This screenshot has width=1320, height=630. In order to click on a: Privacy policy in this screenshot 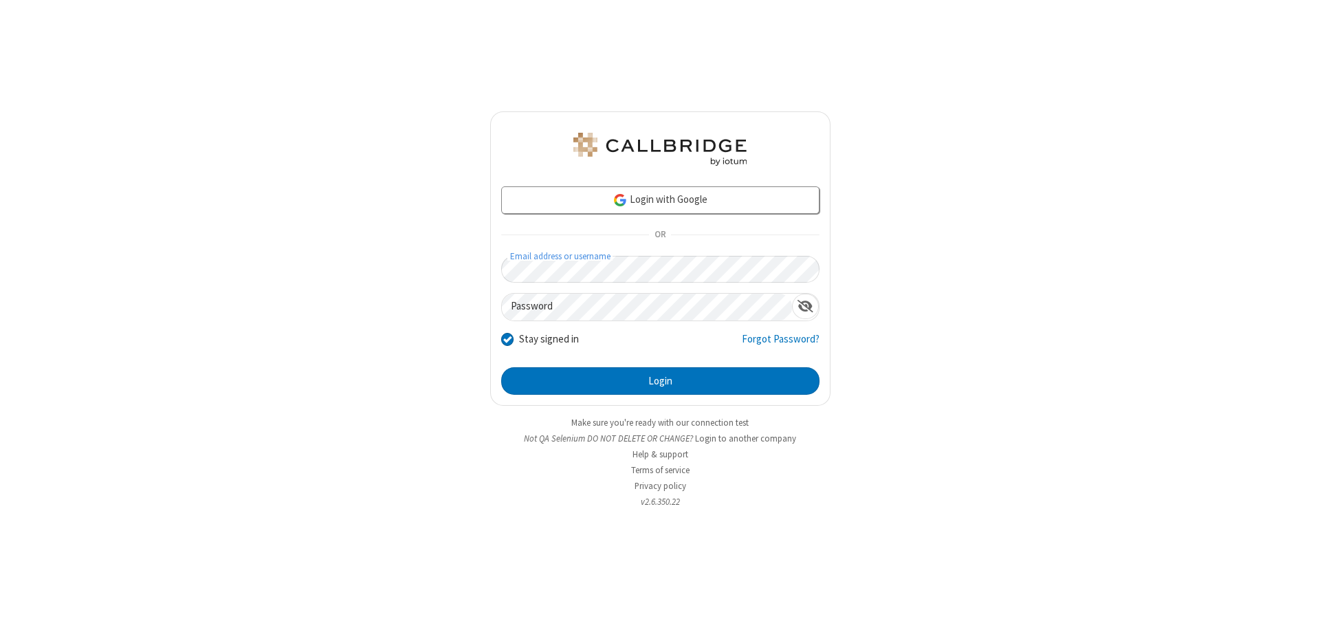, I will do `click(660, 485)`.